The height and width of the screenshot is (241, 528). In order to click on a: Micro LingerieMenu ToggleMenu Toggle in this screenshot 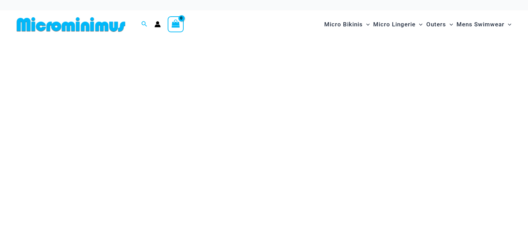, I will do `click(397, 24)`.